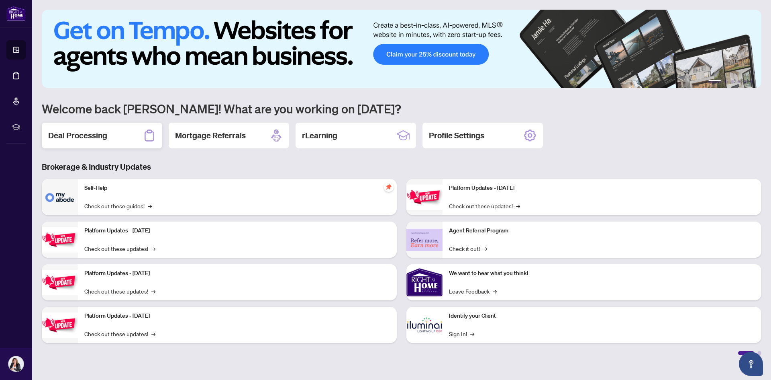 The height and width of the screenshot is (380, 771). What do you see at coordinates (726, 82) in the screenshot?
I see `button: 2` at bounding box center [726, 82].